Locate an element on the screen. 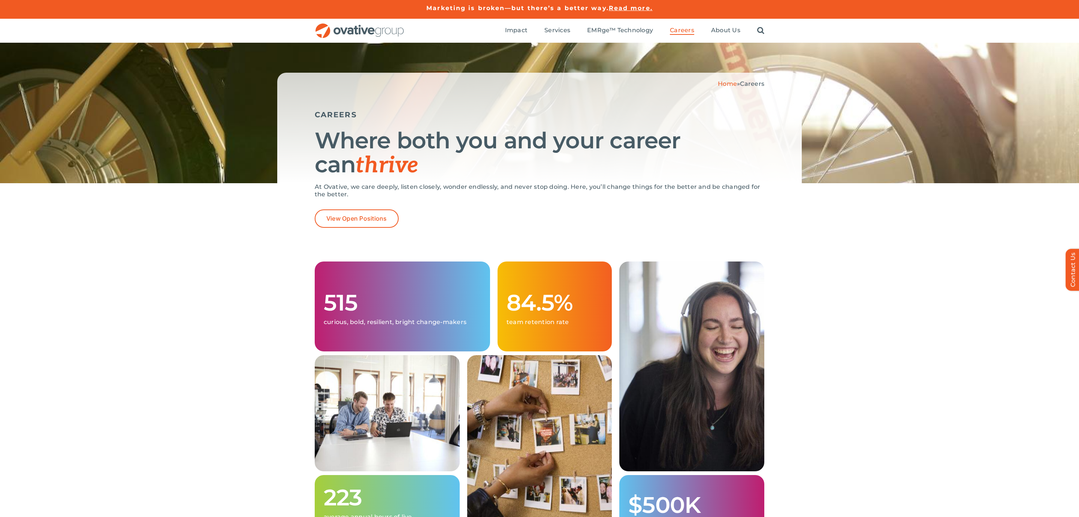 This screenshot has width=1079, height=517. a: Marketing is broken—but there’s a better way. is located at coordinates (517, 8).